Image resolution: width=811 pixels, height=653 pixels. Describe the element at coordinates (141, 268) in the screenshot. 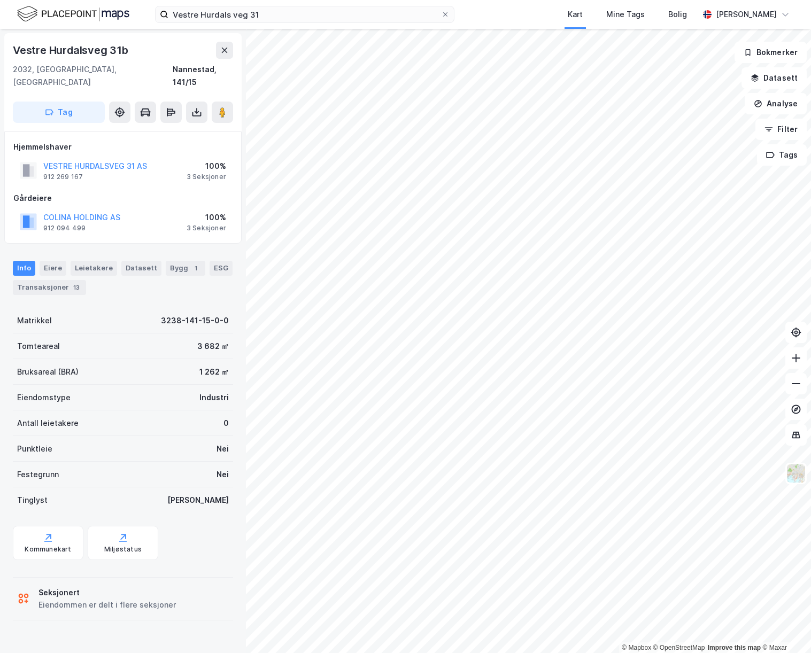

I see `div: Datasett` at that location.